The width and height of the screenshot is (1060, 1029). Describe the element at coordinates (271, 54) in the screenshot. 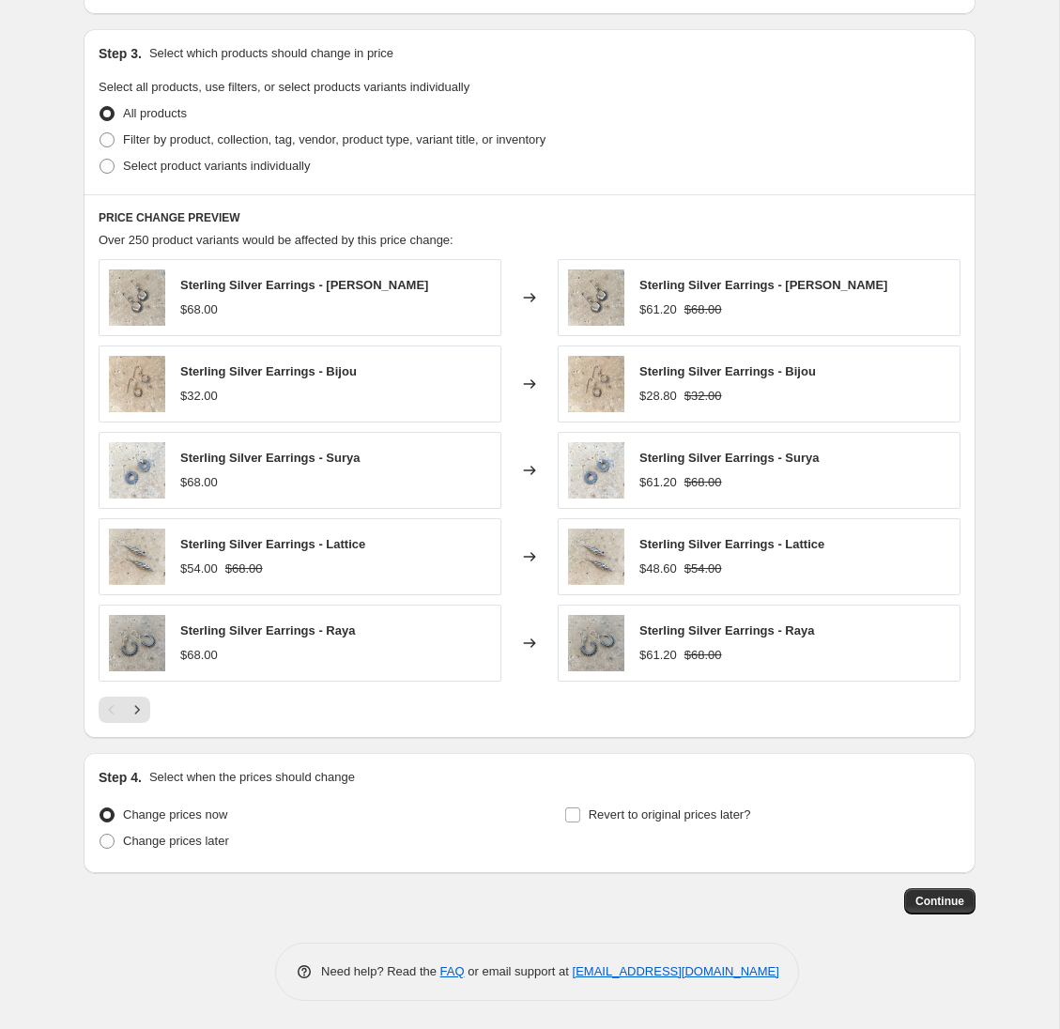

I see `p: Select which products should change in price` at that location.